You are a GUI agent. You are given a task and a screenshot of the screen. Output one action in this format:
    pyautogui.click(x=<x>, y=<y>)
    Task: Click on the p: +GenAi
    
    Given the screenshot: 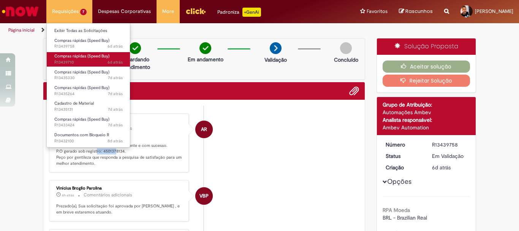 What is the action you would take?
    pyautogui.click(x=252, y=12)
    